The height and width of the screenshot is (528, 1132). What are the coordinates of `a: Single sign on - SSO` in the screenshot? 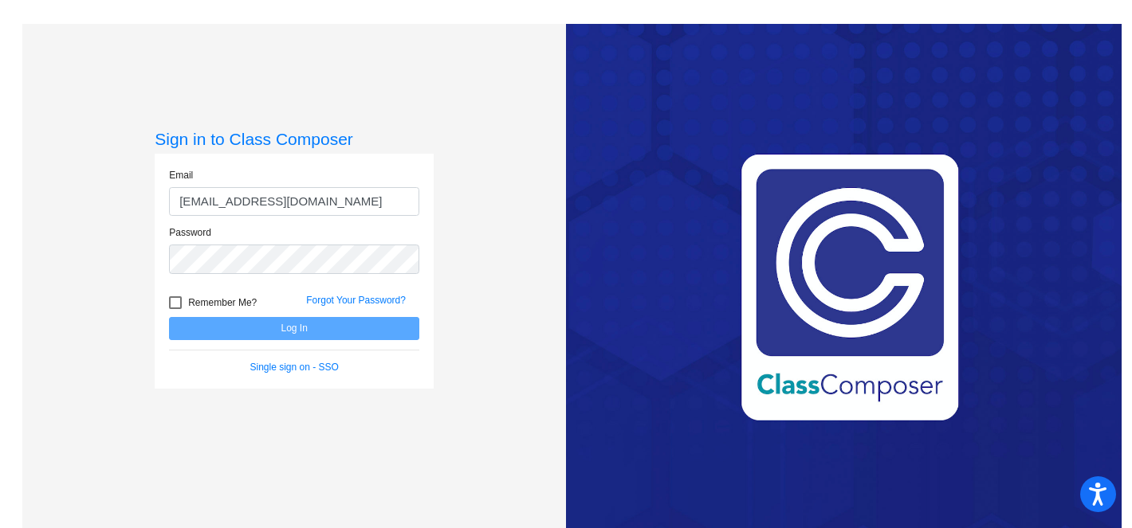 It's located at (294, 367).